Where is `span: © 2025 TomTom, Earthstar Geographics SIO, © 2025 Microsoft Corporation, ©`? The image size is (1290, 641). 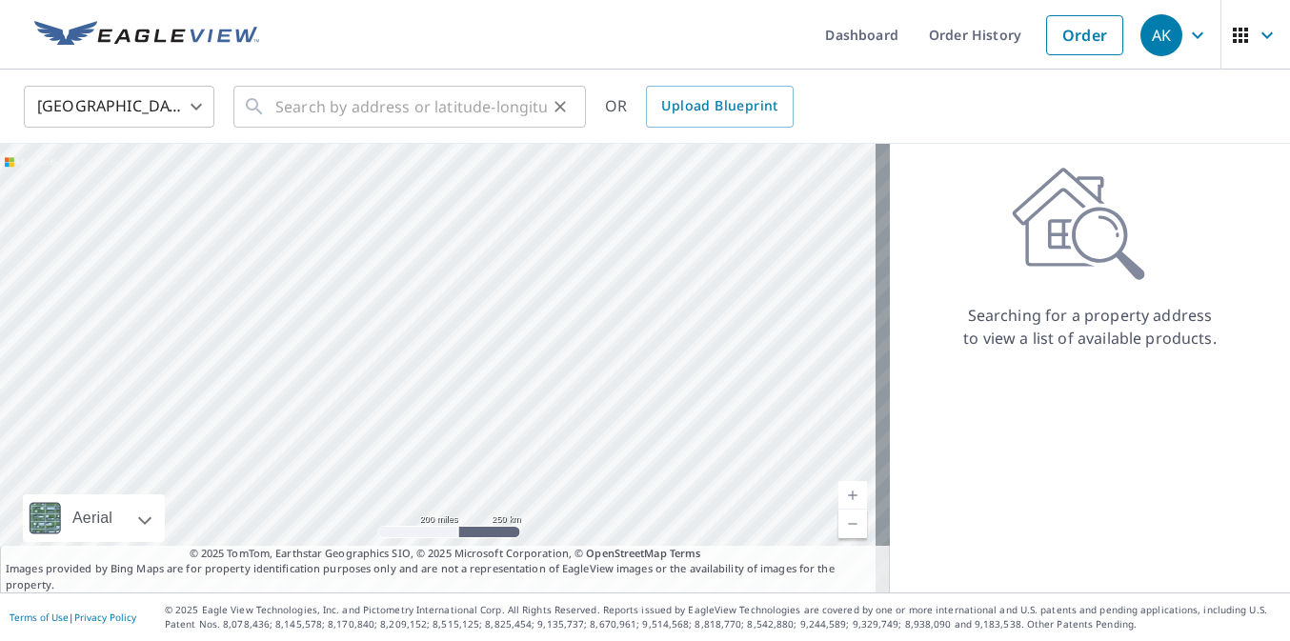 span: © 2025 TomTom, Earthstar Geographics SIO, © 2025 Microsoft Corporation, © is located at coordinates (445, 554).